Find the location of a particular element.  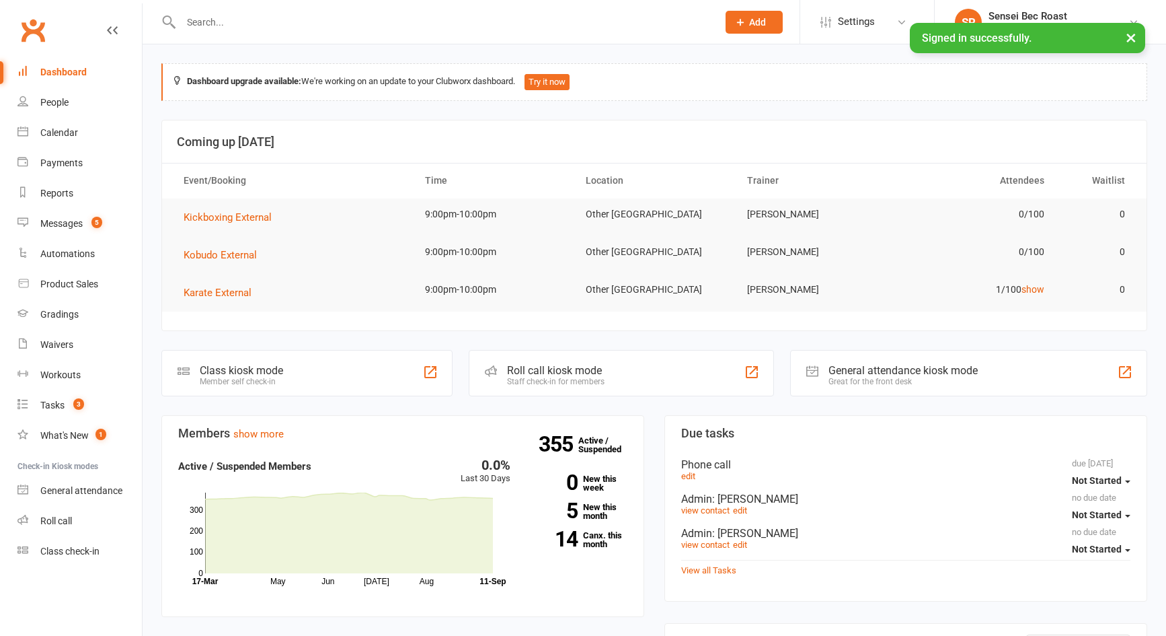

button: Try it now is located at coordinates (547, 82).